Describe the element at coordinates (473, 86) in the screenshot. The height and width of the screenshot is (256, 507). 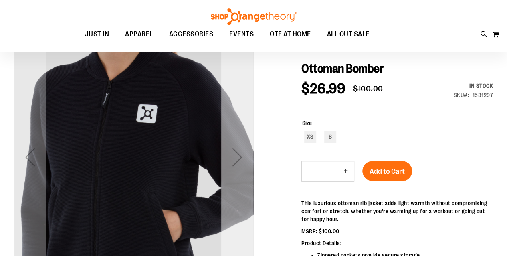
I see `div: Availability` at that location.